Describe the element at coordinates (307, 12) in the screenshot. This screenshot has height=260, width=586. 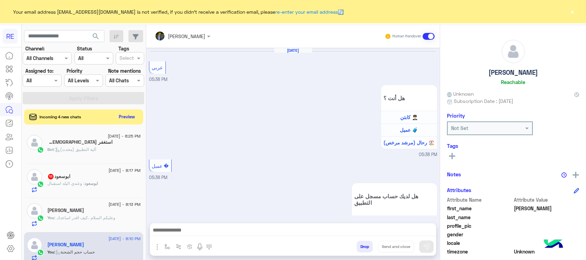
I see `a: re-enter your email address` at that location.